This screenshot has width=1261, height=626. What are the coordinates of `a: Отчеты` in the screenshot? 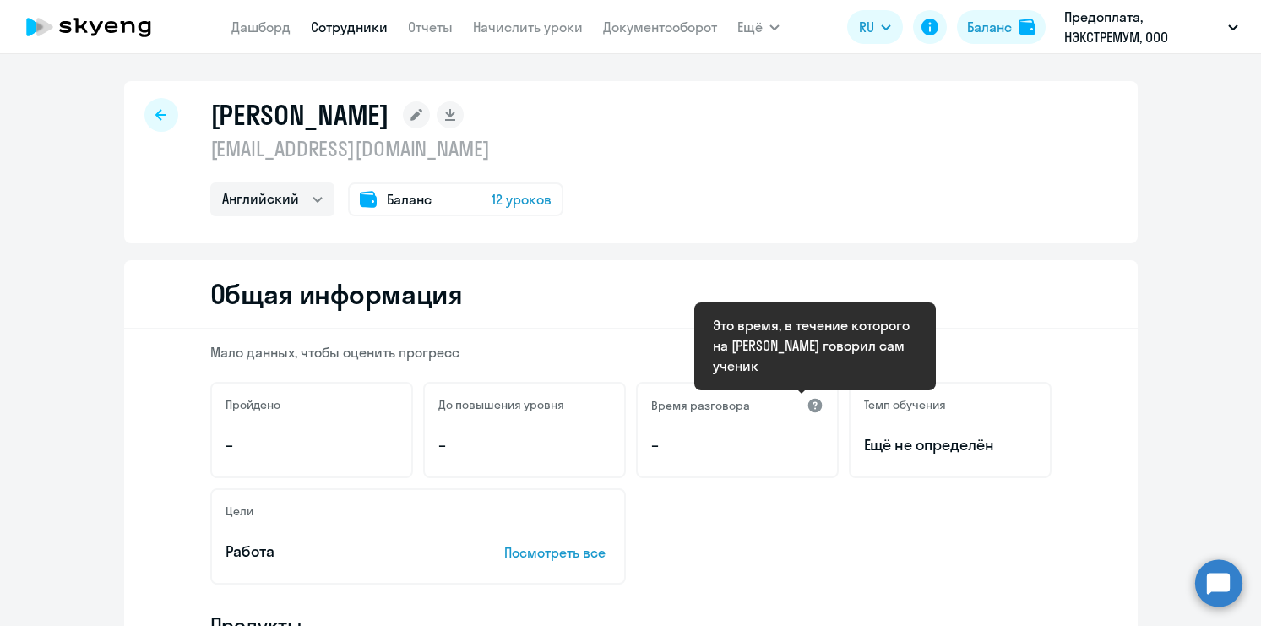 It's located at (430, 27).